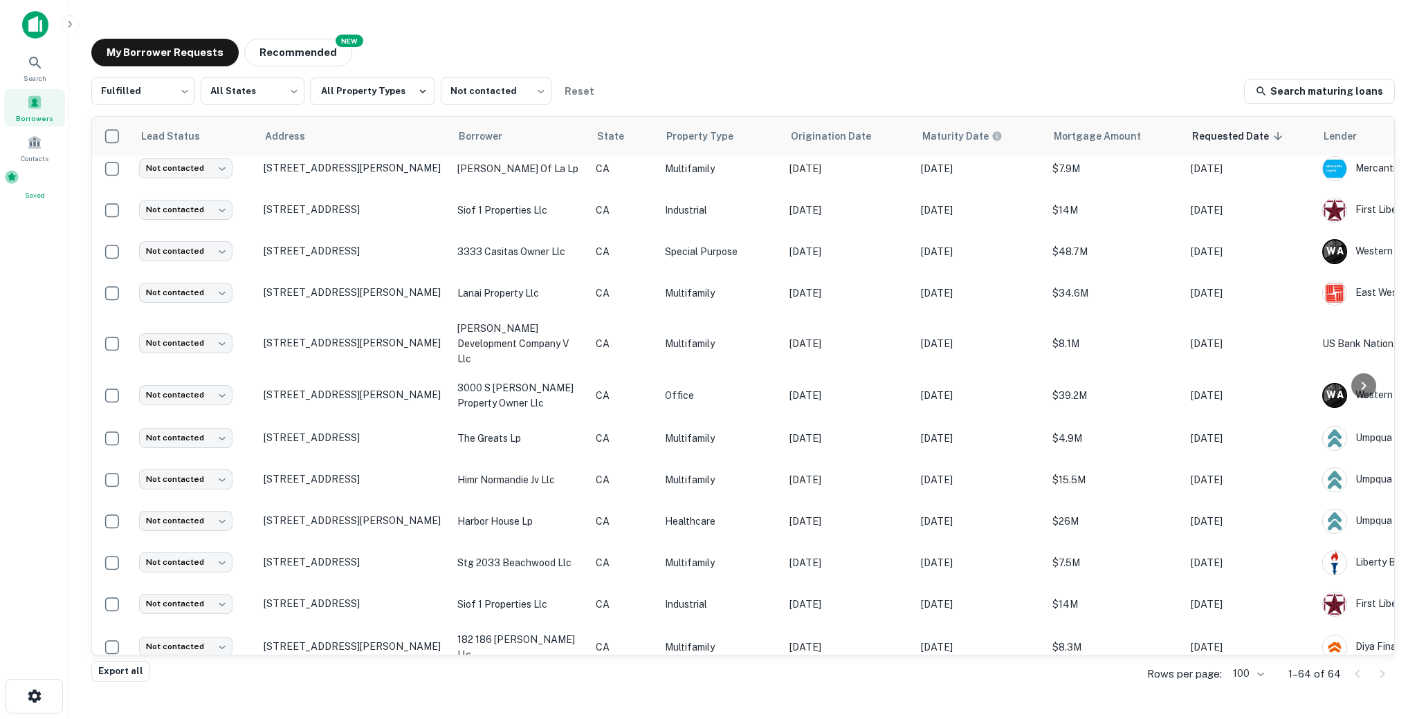  What do you see at coordinates (520, 563) in the screenshot?
I see `p: stg 2033 beachwood llc` at bounding box center [520, 563].